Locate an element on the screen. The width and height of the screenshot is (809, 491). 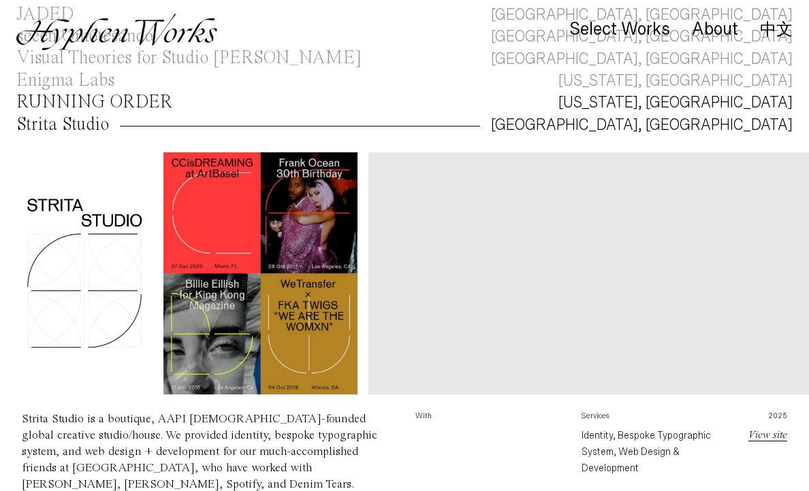
a: Select Works is located at coordinates (619, 30).